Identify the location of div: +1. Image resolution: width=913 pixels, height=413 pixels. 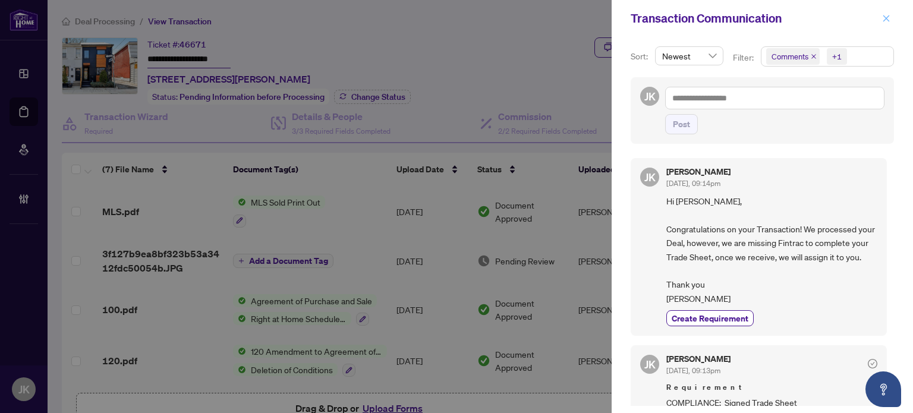
(837, 56).